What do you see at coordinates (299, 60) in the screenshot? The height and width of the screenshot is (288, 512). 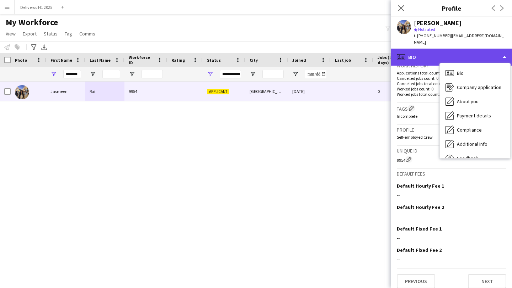 I see `span: Joined` at bounding box center [299, 60].